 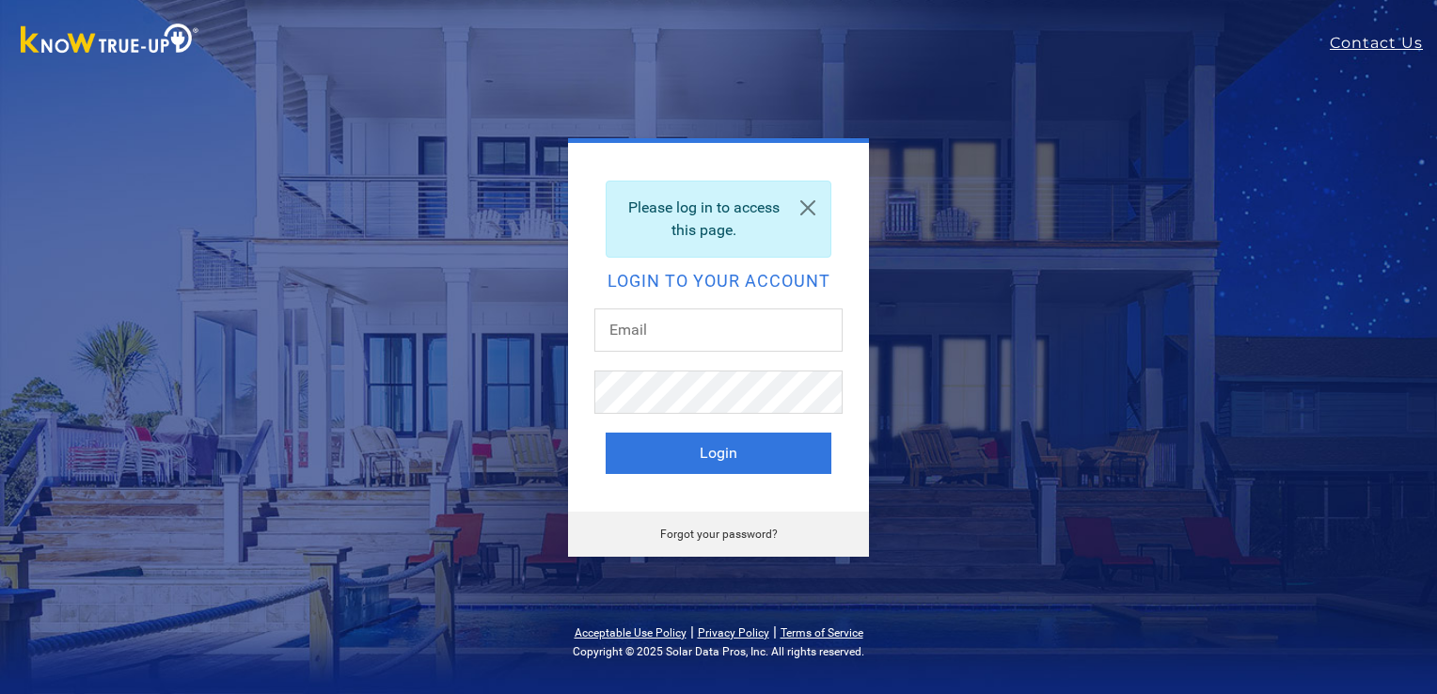 What do you see at coordinates (719, 281) in the screenshot?
I see `h2: Login to your account` at bounding box center [719, 281].